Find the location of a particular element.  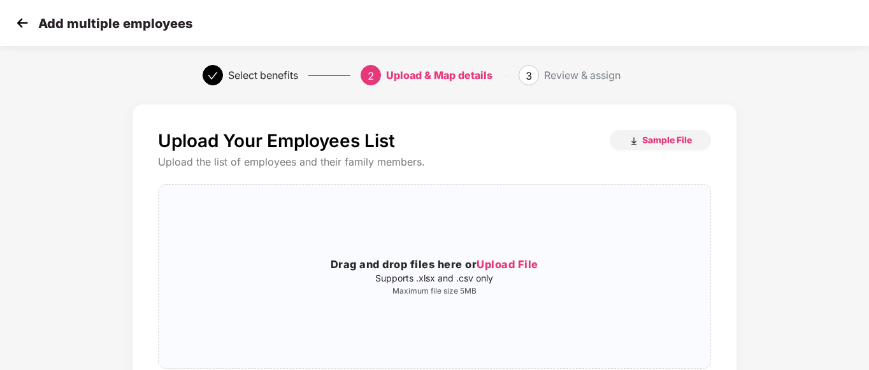

span: Sample File is located at coordinates (667, 140).